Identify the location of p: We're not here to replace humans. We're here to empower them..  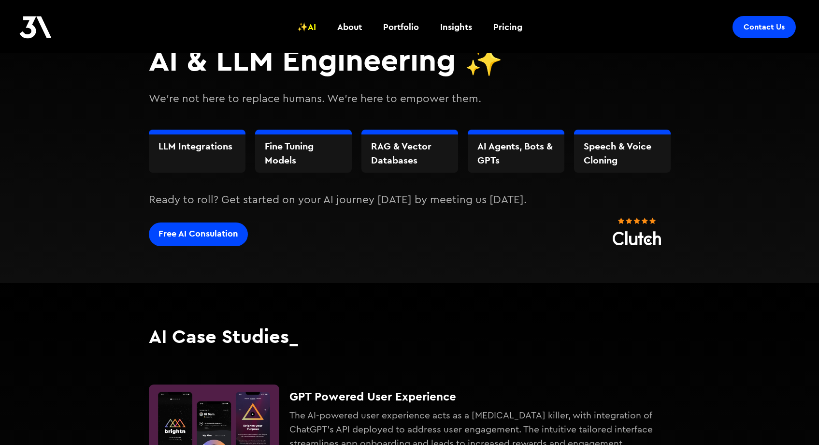
(410, 99).